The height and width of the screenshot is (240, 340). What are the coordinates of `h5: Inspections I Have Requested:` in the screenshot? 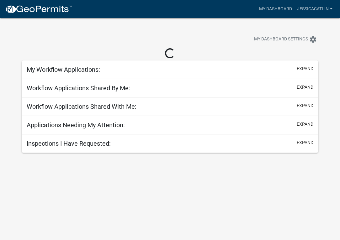 It's located at (69, 144).